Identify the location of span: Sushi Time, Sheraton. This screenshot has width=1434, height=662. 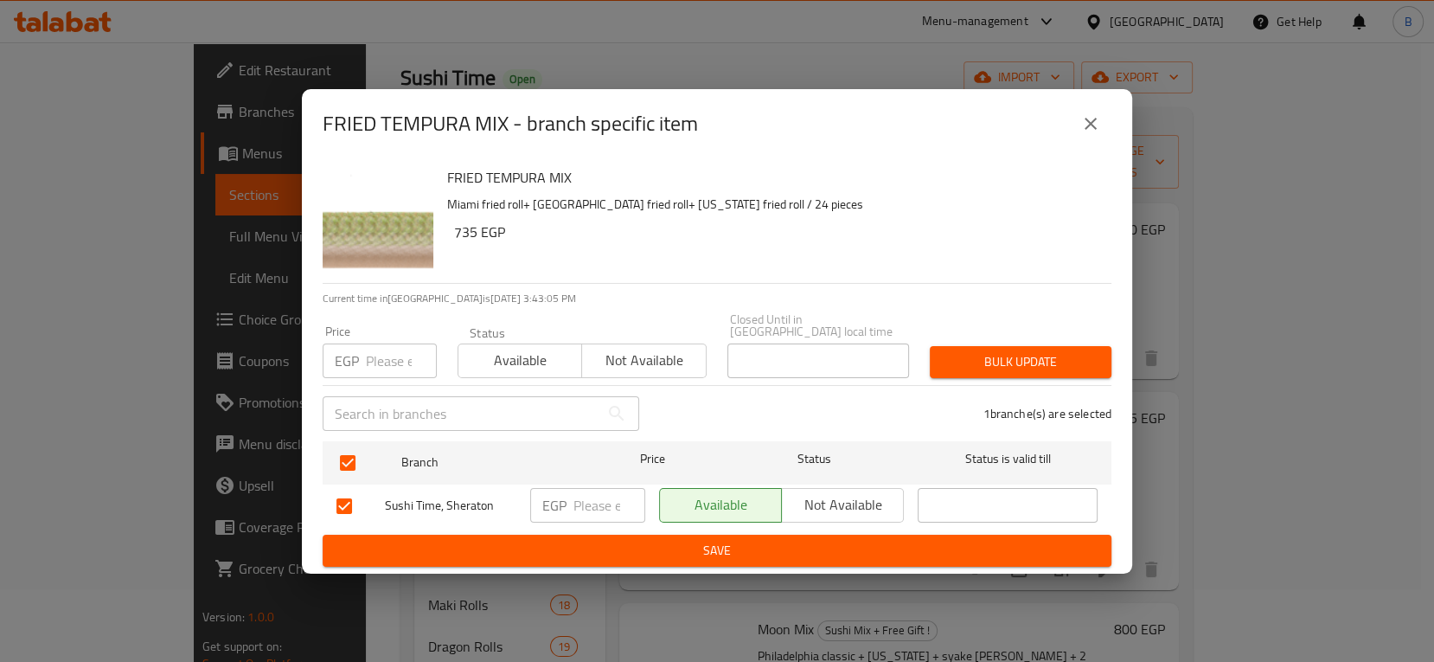
(451, 505).